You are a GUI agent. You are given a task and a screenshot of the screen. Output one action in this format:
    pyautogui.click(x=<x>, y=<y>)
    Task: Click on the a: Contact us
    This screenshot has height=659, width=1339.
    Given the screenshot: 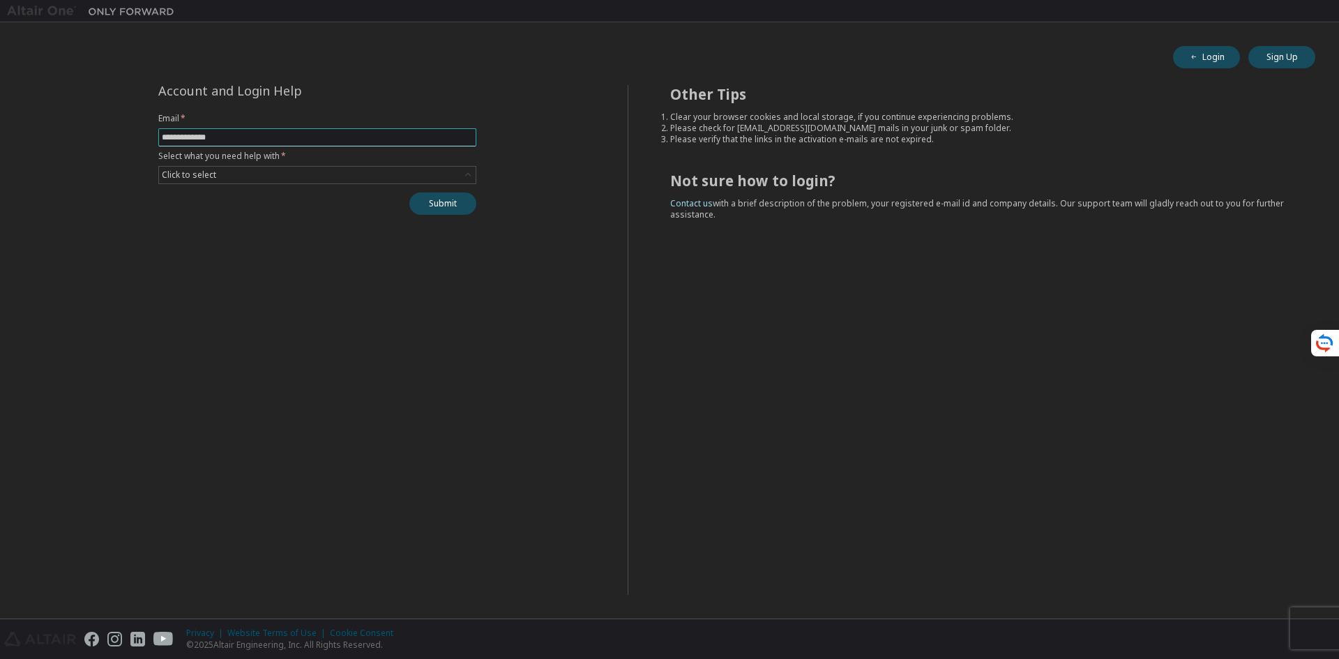 What is the action you would take?
    pyautogui.click(x=691, y=203)
    